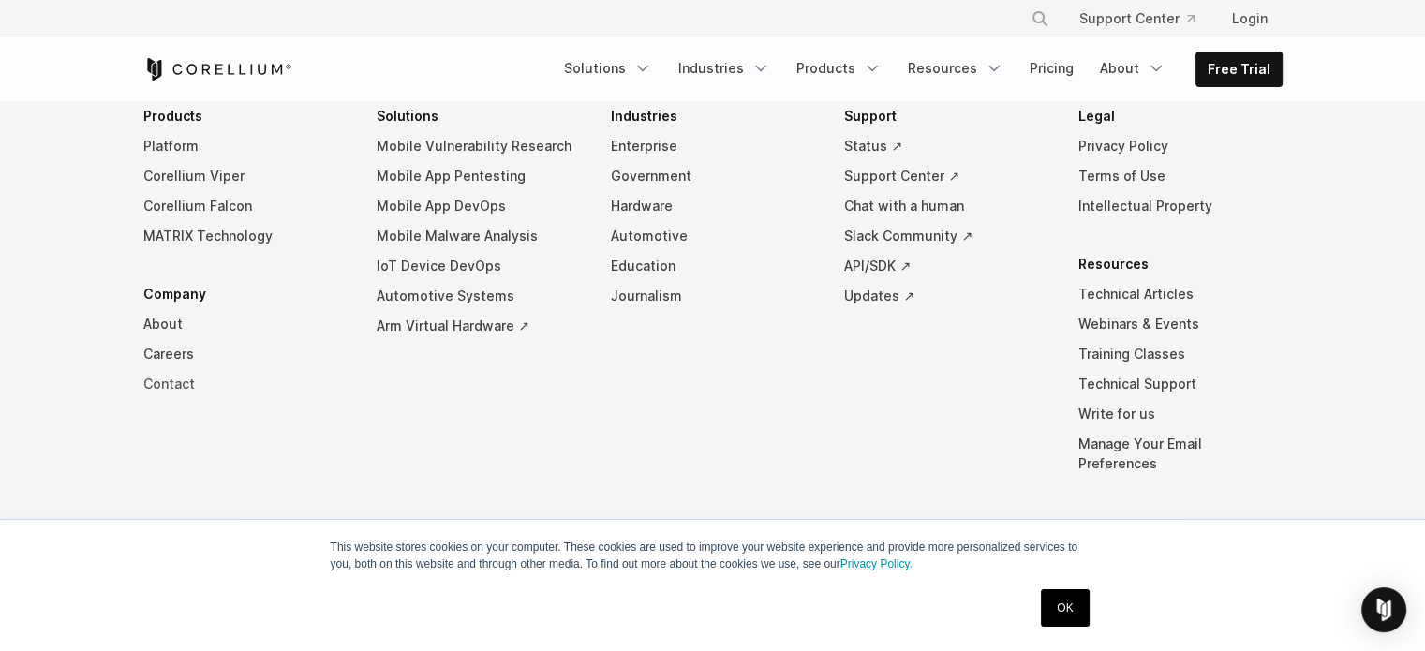 This screenshot has width=1425, height=651. I want to click on a: Government, so click(713, 176).